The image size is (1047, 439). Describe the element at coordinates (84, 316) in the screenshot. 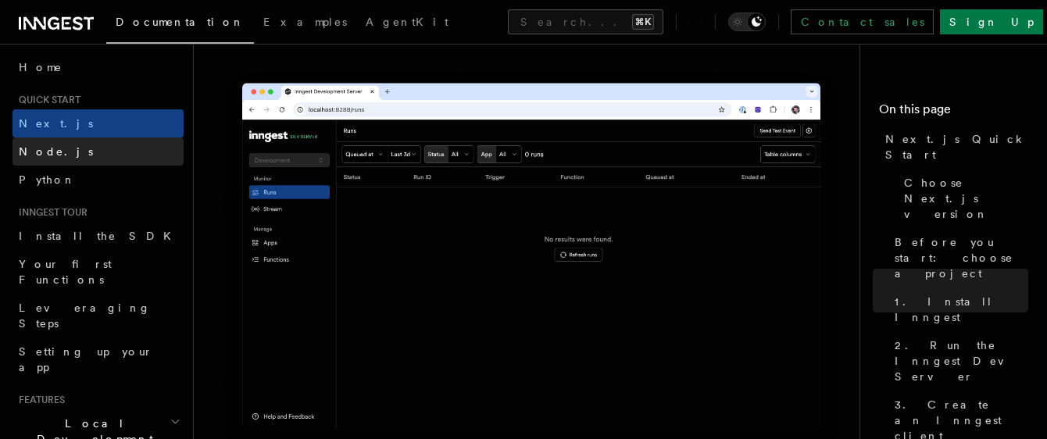

I see `span: Leveraging Steps` at that location.